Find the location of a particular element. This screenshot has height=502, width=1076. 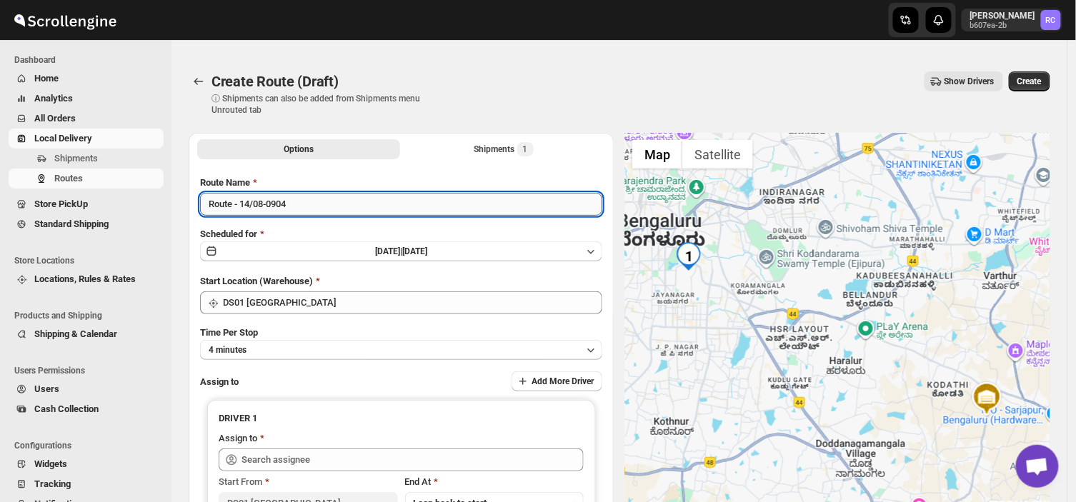

input: Eg: Bengaluru Route is located at coordinates (401, 204).